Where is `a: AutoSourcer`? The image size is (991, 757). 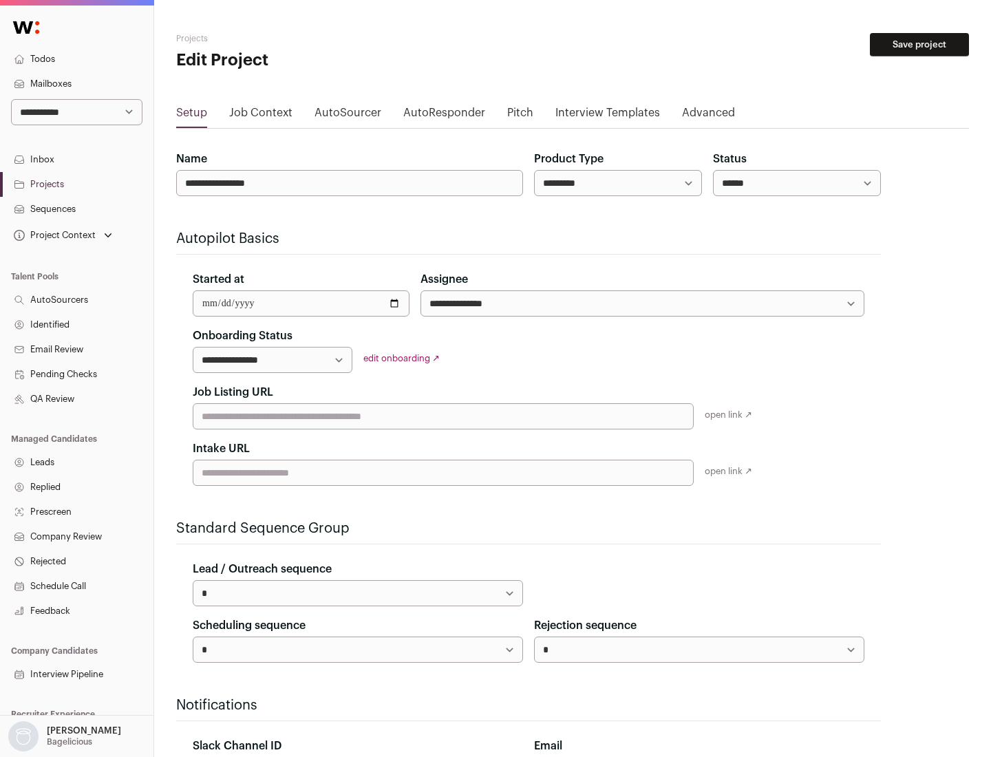
a: AutoSourcer is located at coordinates (347, 116).